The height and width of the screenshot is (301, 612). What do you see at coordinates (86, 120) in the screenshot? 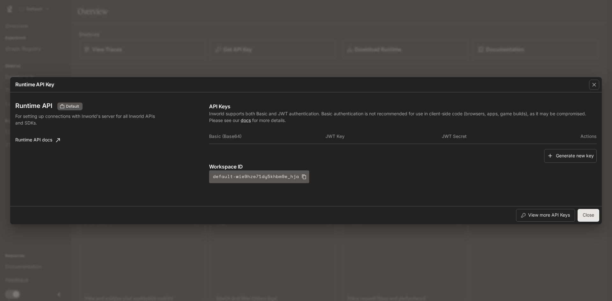
I see `p: For setting up connections with Inworld's server for all Inworld APIs and SDKs.` at bounding box center [86, 120].